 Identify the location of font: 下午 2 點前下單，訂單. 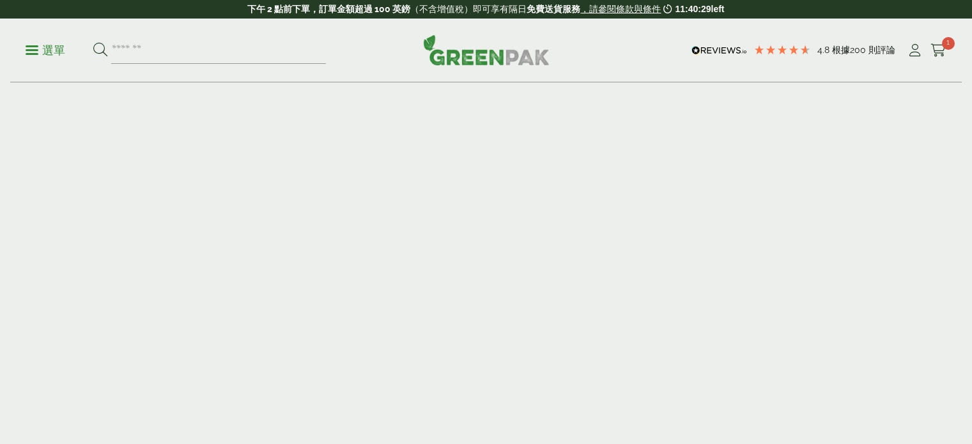
(292, 9).